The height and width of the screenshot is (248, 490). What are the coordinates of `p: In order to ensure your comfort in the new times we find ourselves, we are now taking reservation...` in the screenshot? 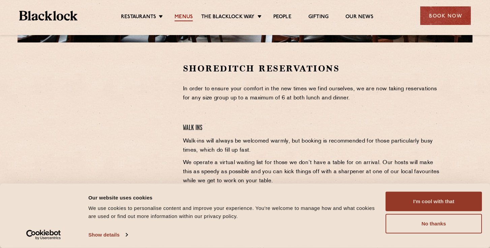 It's located at (312, 94).